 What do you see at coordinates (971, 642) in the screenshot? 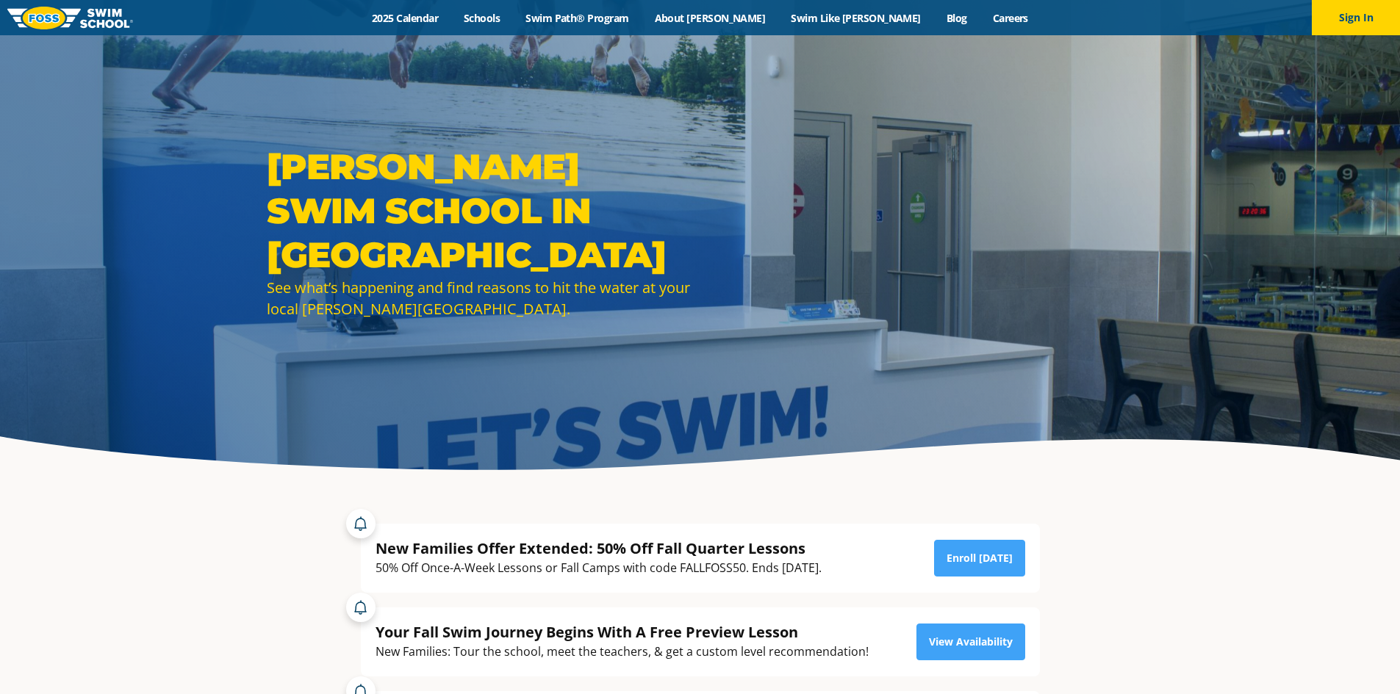
I see `a: View Availability` at bounding box center [971, 642].